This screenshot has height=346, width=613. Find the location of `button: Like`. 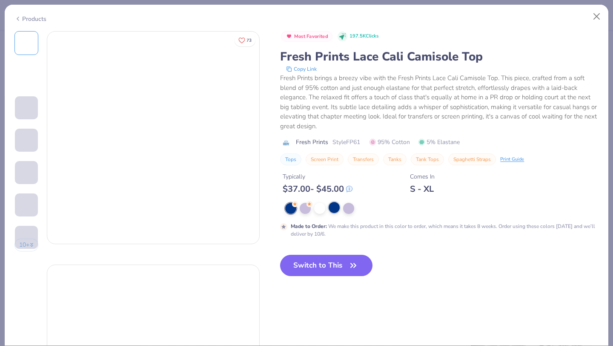

button: Like is located at coordinates (245, 40).